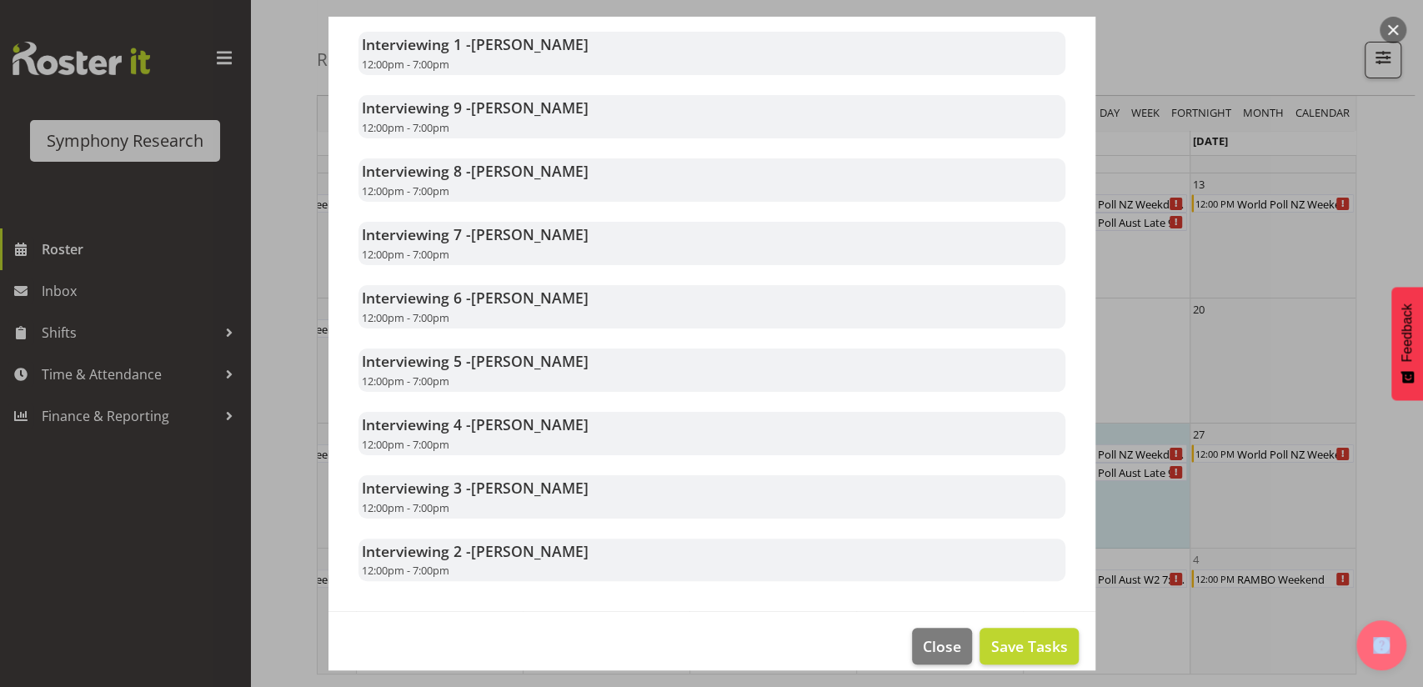 The height and width of the screenshot is (687, 1423). Describe the element at coordinates (1407, 333) in the screenshot. I see `span: Feedback` at that location.